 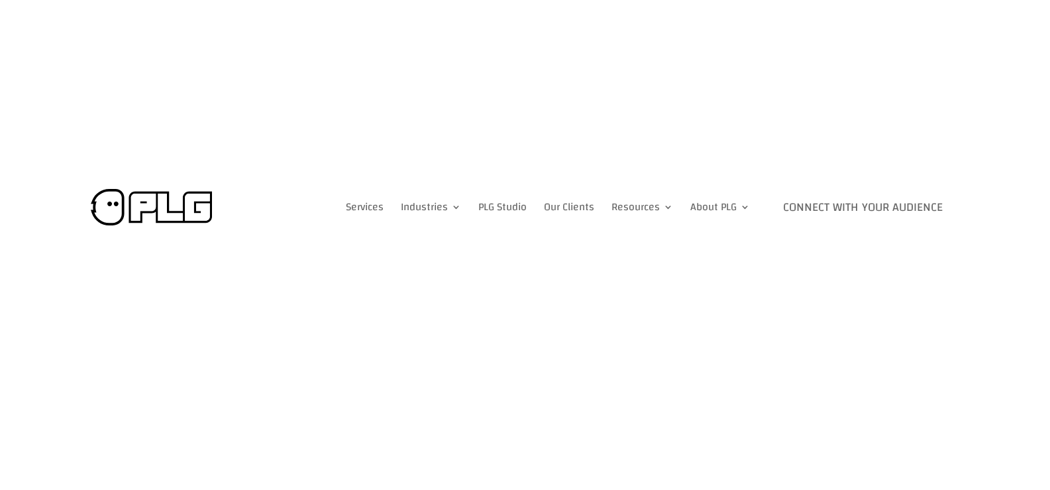 What do you see at coordinates (720, 207) in the screenshot?
I see `a: About PLG` at bounding box center [720, 207].